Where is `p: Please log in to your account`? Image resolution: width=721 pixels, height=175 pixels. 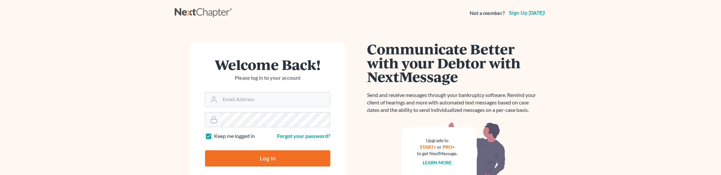 p: Please log in to your account is located at coordinates (268, 78).